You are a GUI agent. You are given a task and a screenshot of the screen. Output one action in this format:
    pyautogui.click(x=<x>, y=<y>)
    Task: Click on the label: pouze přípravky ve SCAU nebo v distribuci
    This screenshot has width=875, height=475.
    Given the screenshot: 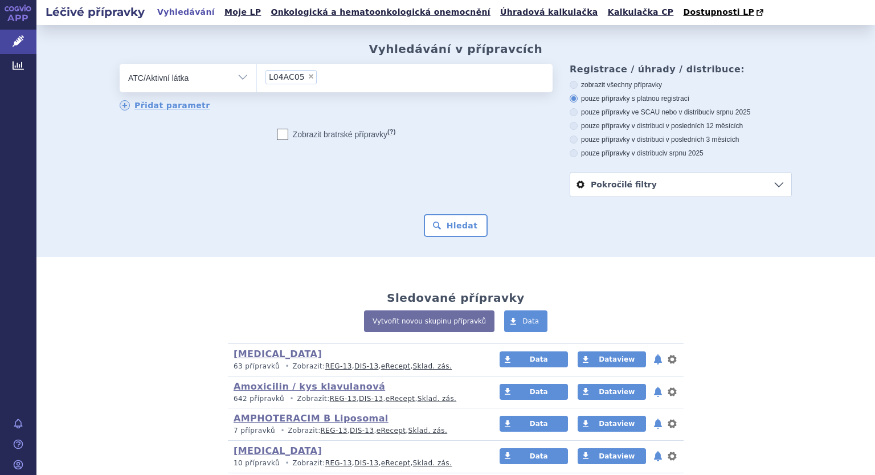 What is the action you would take?
    pyautogui.click(x=681, y=112)
    